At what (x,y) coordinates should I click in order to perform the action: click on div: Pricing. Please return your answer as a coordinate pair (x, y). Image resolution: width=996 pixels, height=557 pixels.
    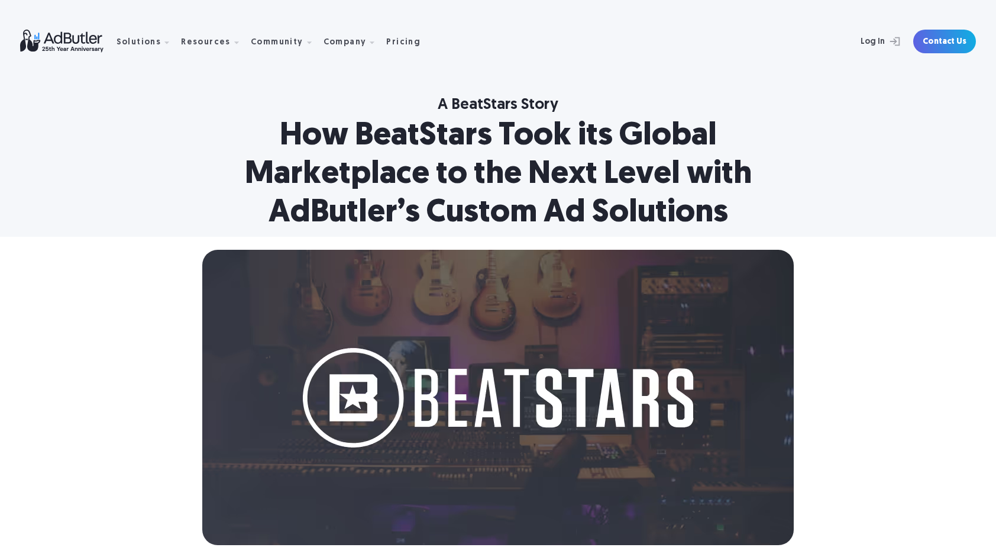
    Looking at the image, I should click on (404, 43).